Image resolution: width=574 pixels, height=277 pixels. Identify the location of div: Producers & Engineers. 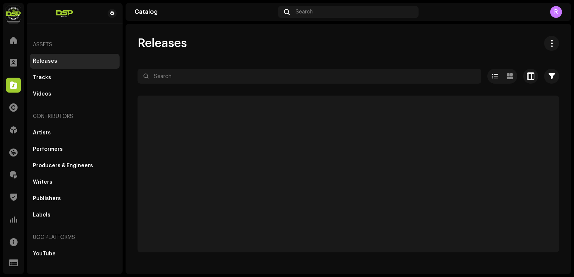
(63, 166).